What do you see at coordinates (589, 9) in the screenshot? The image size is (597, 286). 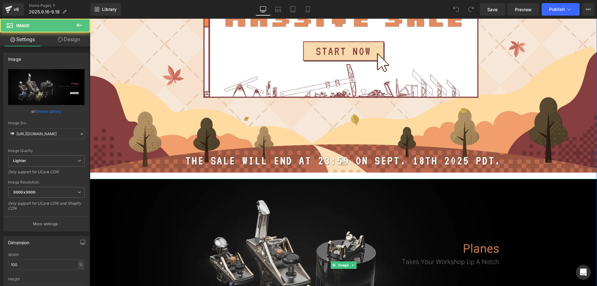 I see `button: More` at bounding box center [589, 9].